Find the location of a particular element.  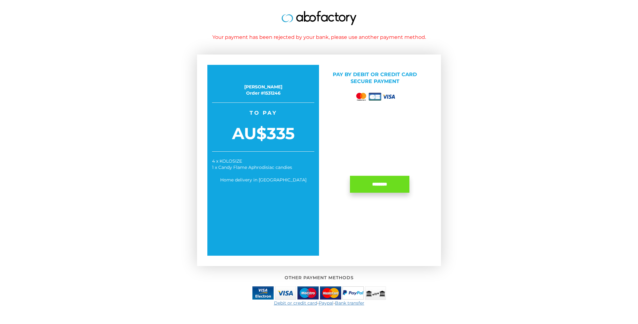

a: Debit or credit card is located at coordinates (296, 303).